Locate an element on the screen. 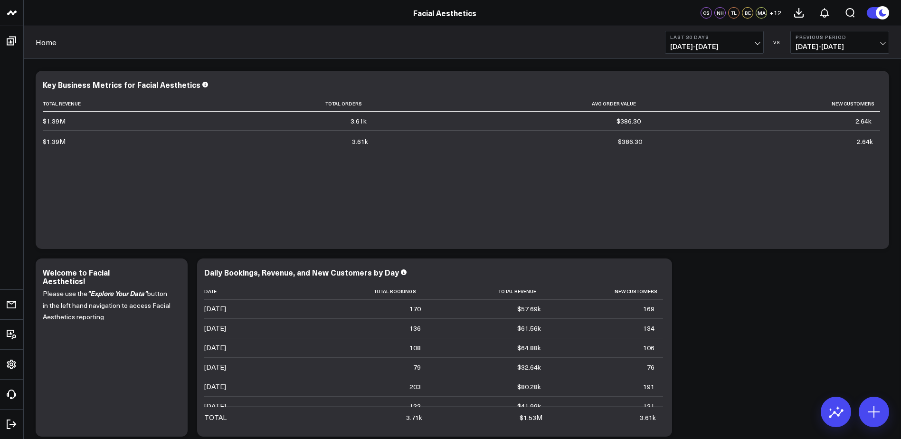  div: $57.69k is located at coordinates (529, 309).